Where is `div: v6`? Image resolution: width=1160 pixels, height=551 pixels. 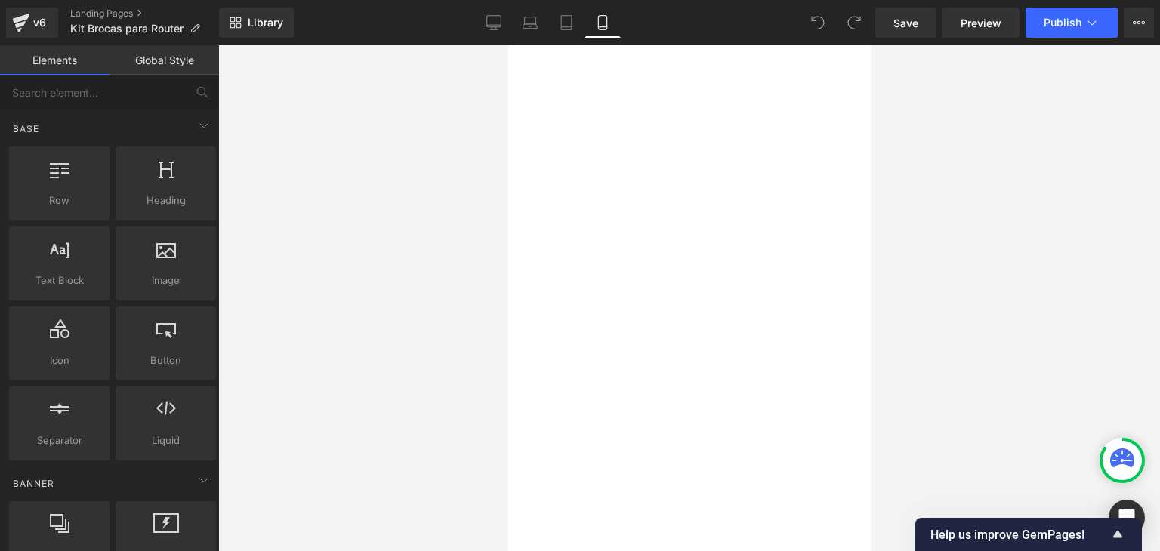 div: v6 is located at coordinates (39, 23).